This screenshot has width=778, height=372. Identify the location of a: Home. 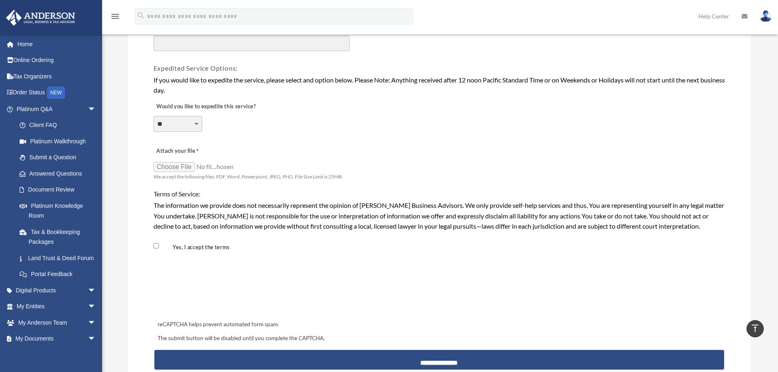
(57, 44).